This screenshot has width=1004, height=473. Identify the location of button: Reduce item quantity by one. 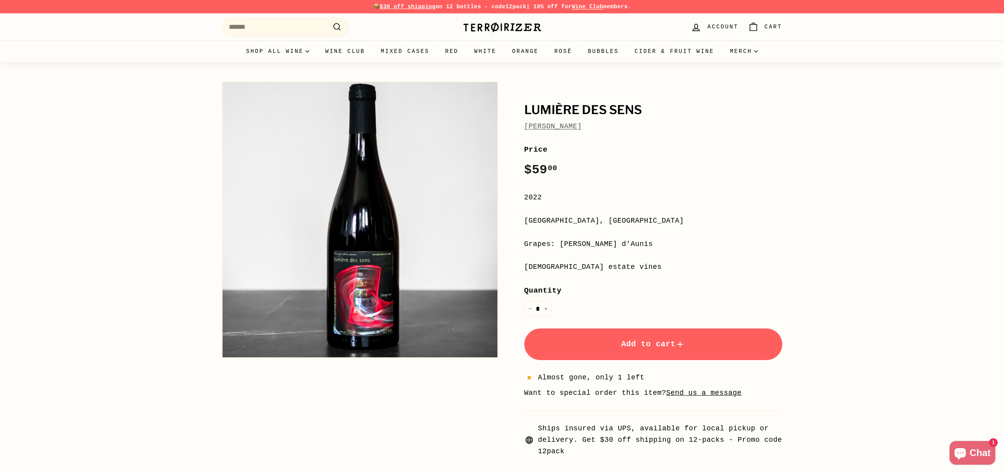
(530, 308).